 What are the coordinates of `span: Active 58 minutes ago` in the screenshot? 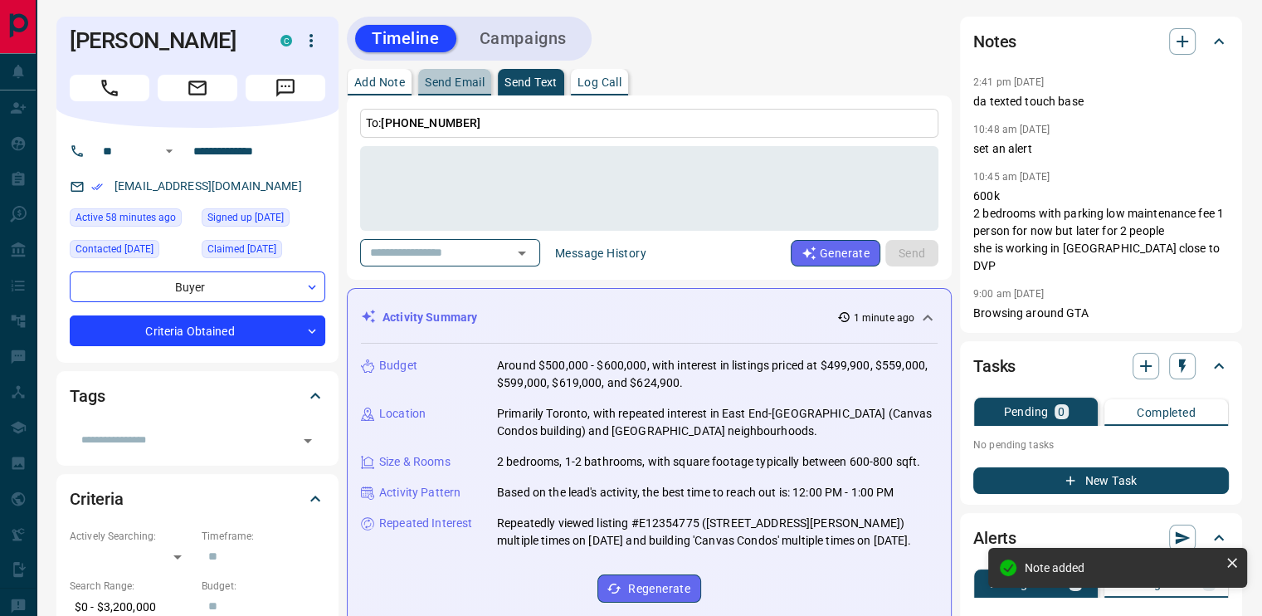 It's located at (125, 217).